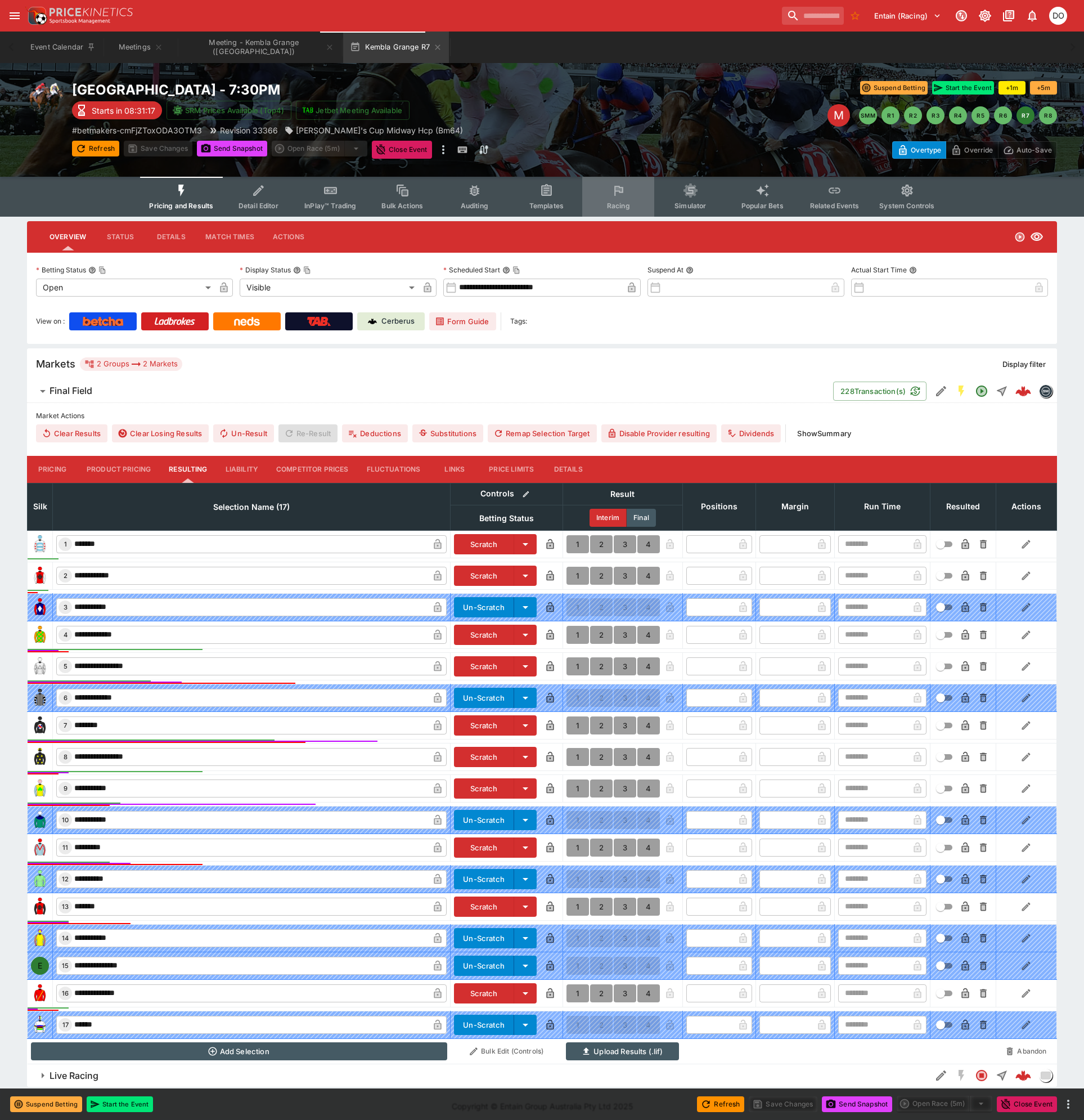  Describe the element at coordinates (40, 544) in the screenshot. I see `img: runner 1` at that location.